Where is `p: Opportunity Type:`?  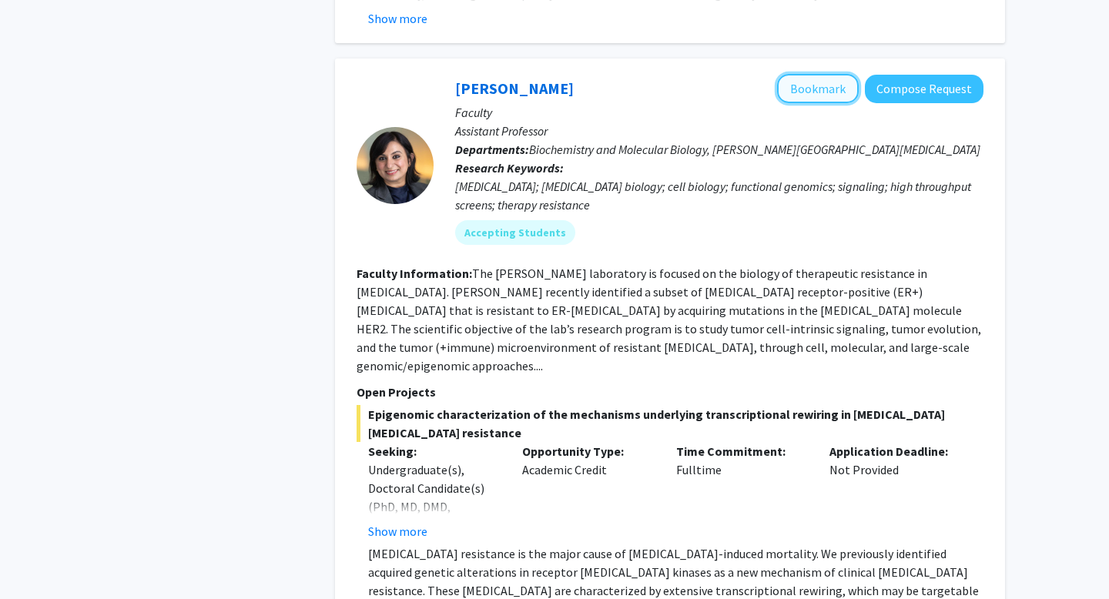
p: Opportunity Type: is located at coordinates (588, 451).